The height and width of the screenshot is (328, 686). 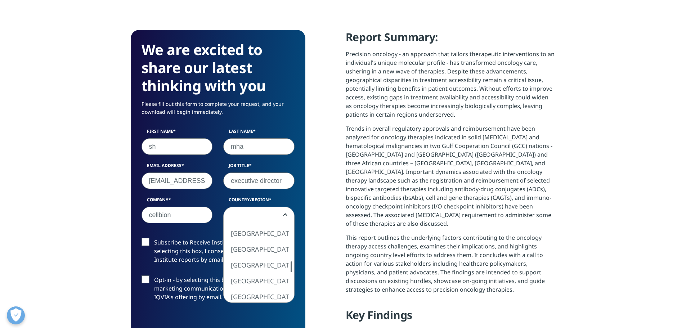 I want to click on label: First Name, so click(x=177, y=133).